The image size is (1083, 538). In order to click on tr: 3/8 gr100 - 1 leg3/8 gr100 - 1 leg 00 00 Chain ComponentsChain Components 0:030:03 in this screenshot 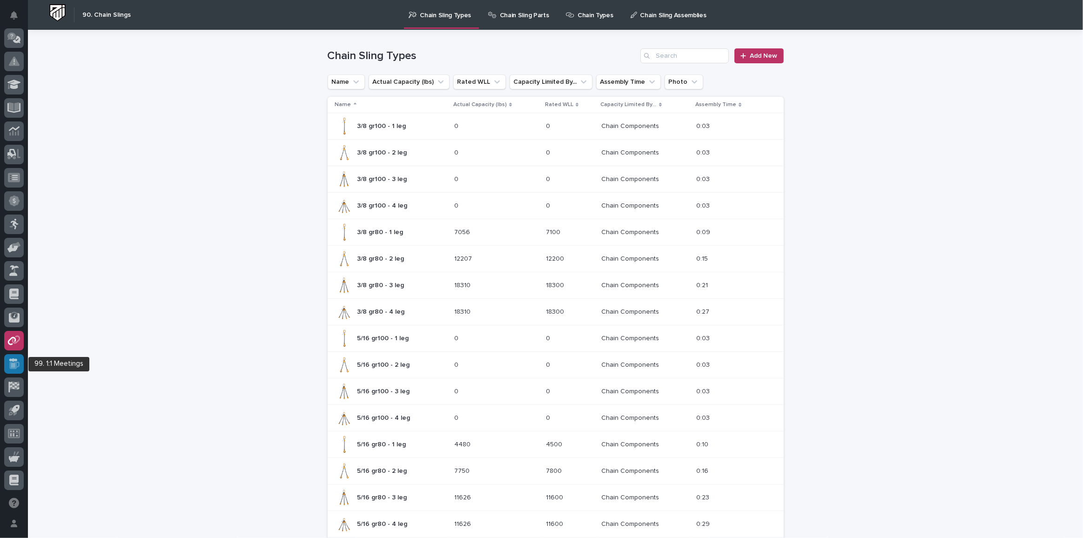, I will do `click(556, 126)`.